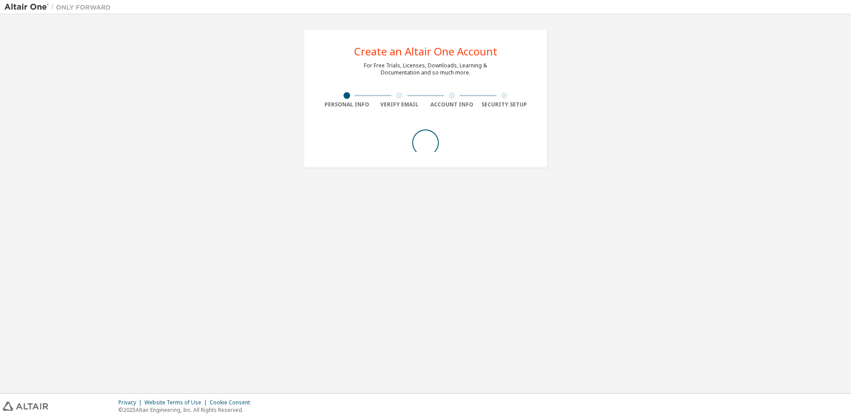 This screenshot has height=419, width=851. What do you see at coordinates (131, 402) in the screenshot?
I see `div: Privacy` at bounding box center [131, 402].